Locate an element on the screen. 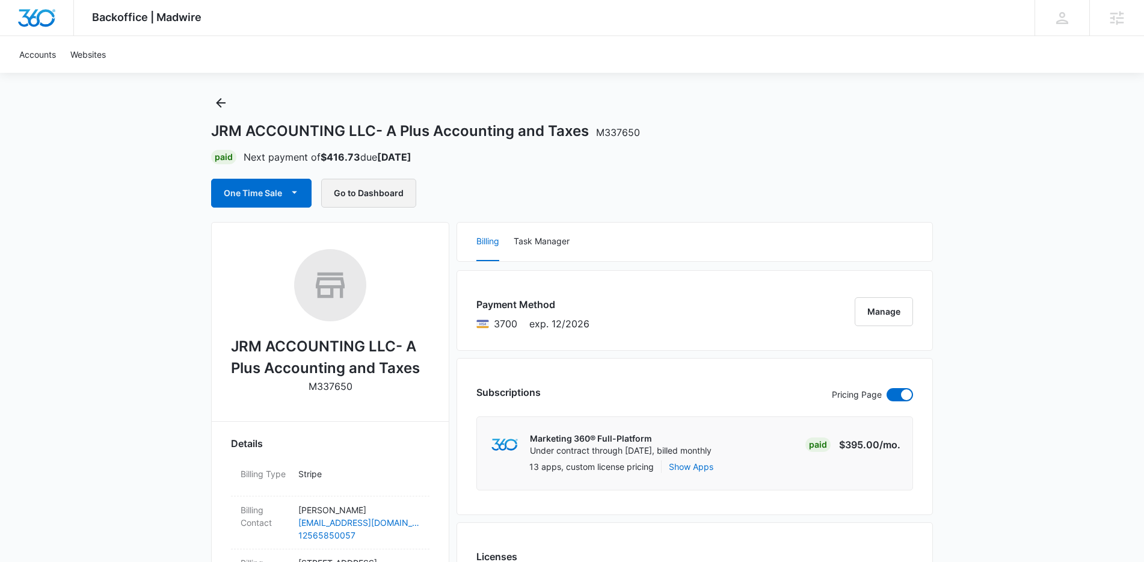 This screenshot has width=1144, height=562. dt: Billing Contact is located at coordinates (265, 516).